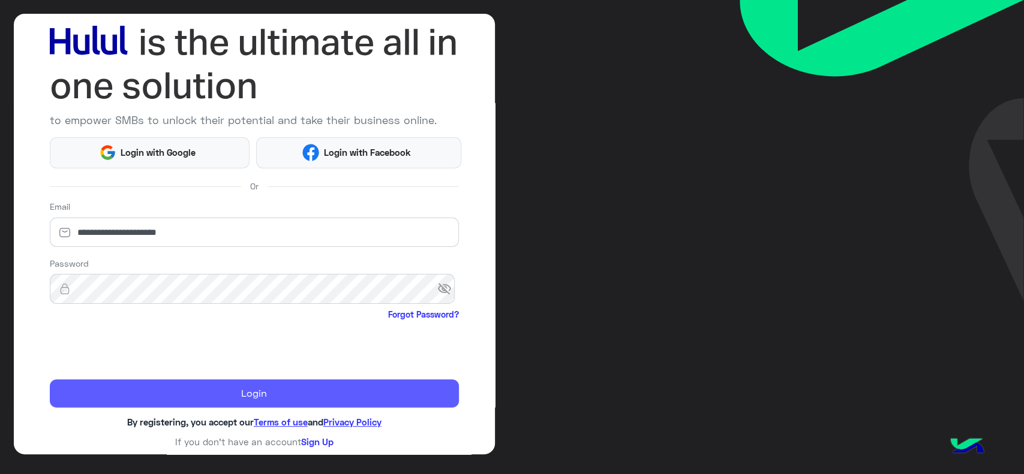 This screenshot has height=474, width=1024. Describe the element at coordinates (190, 422) in the screenshot. I see `span: By registering, you accept our` at that location.